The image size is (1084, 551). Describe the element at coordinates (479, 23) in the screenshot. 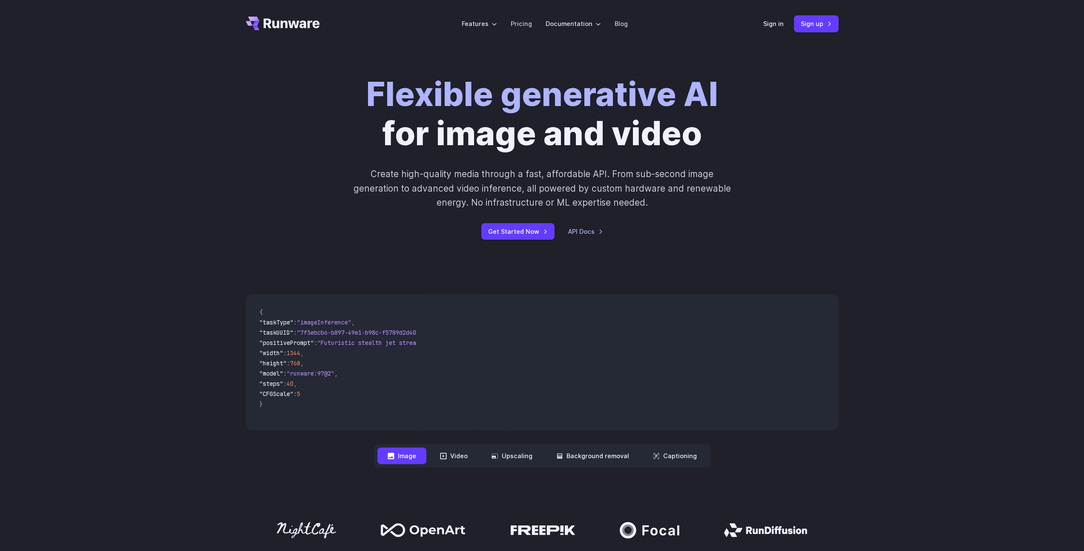

I see `label: Features` at that location.